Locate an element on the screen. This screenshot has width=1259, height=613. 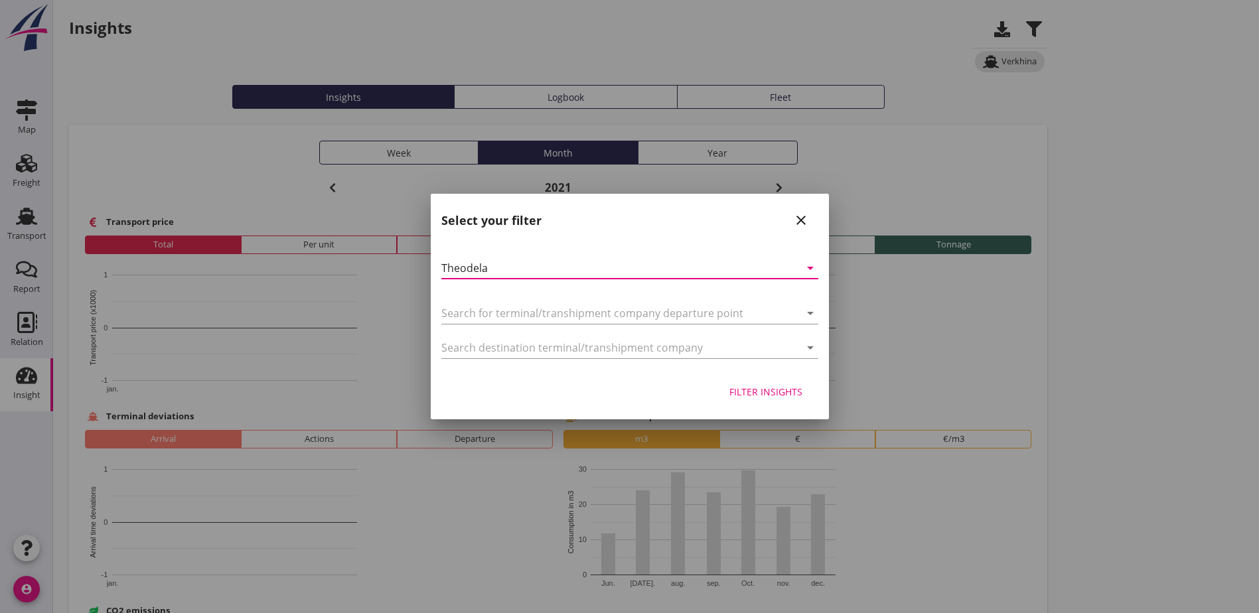
div: Filter insights is located at coordinates (766, 392).